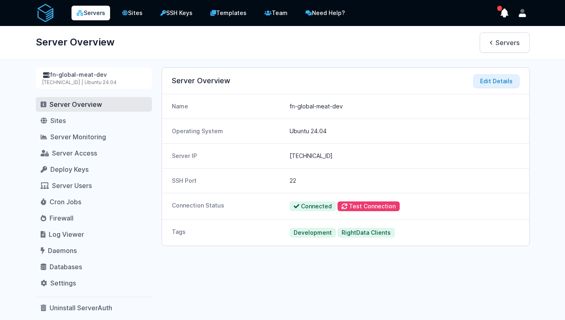 The image size is (565, 320). Describe the element at coordinates (228, 13) in the screenshot. I see `a: Templates` at that location.